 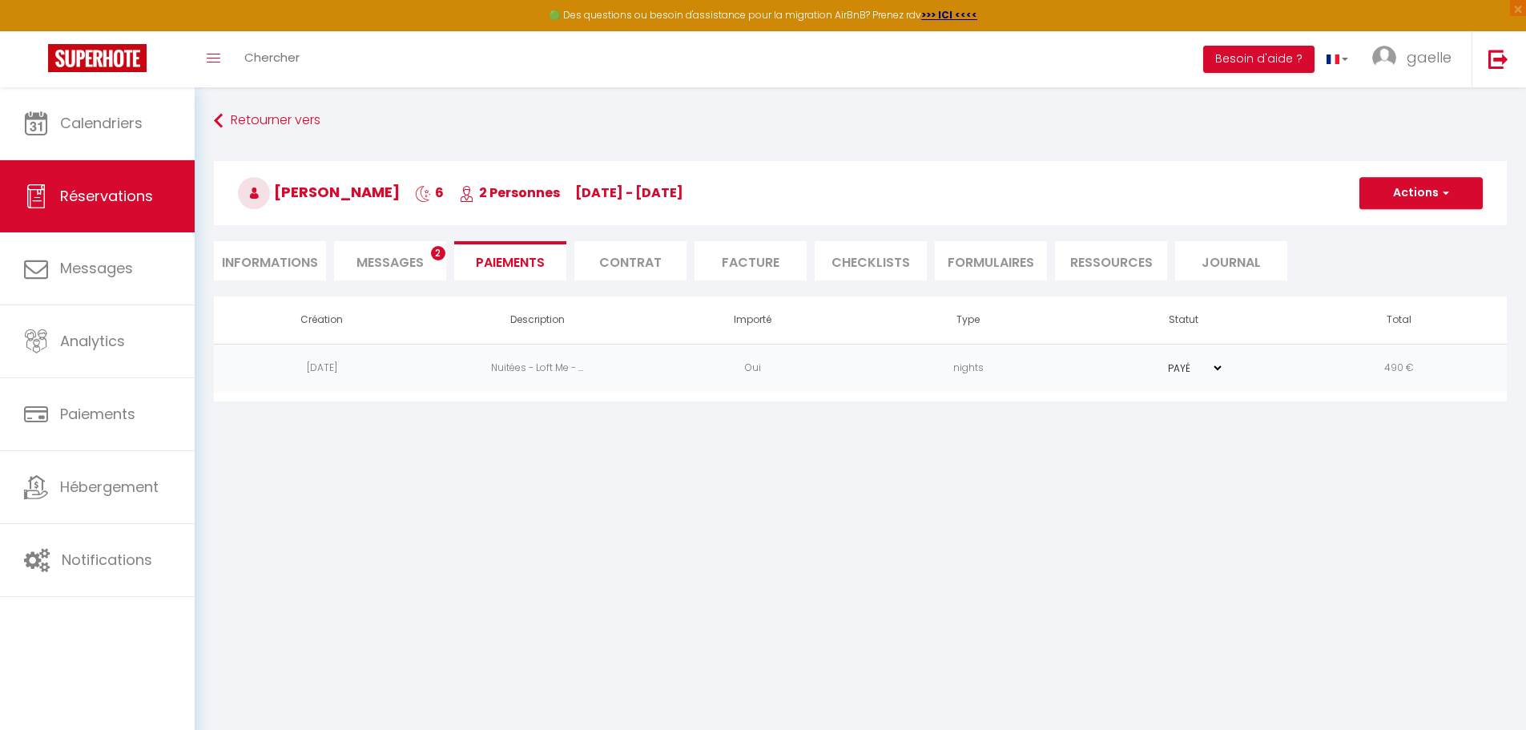 I want to click on strong: >>> ICI <<<<, so click(x=949, y=14).